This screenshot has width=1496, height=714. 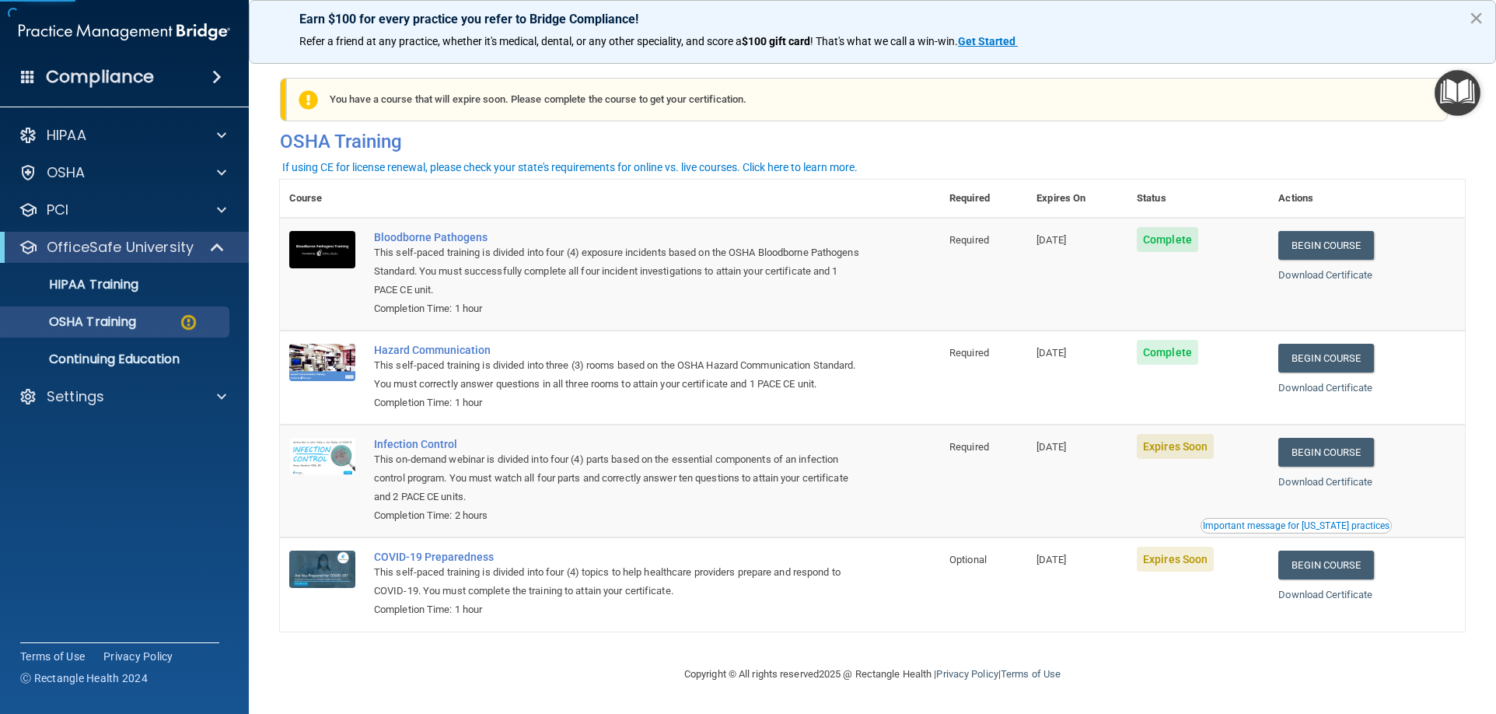 What do you see at coordinates (122, 397) in the screenshot?
I see `a: Settings` at bounding box center [122, 397].